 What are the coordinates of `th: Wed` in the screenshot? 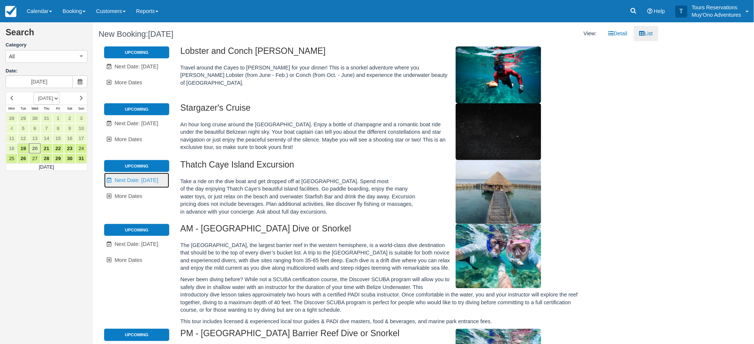 It's located at (35, 109).